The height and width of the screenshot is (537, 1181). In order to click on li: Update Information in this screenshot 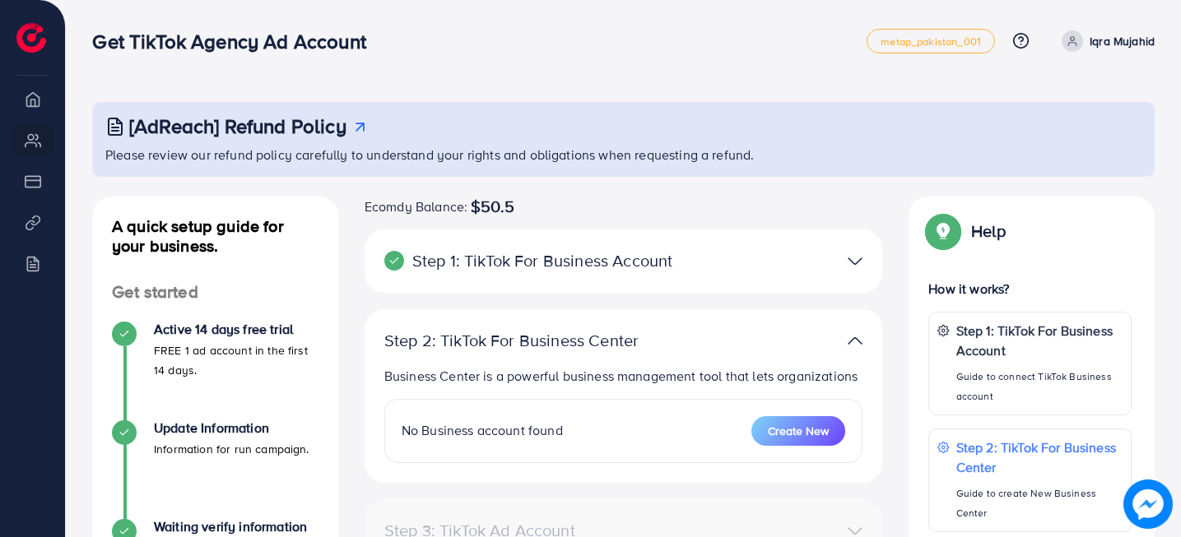, I will do `click(215, 470)`.